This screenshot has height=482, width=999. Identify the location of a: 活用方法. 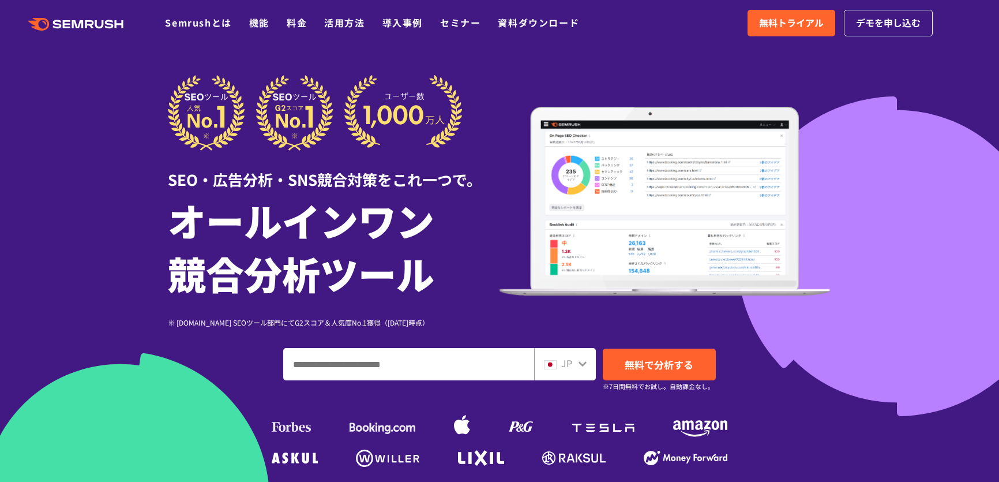
(344, 23).